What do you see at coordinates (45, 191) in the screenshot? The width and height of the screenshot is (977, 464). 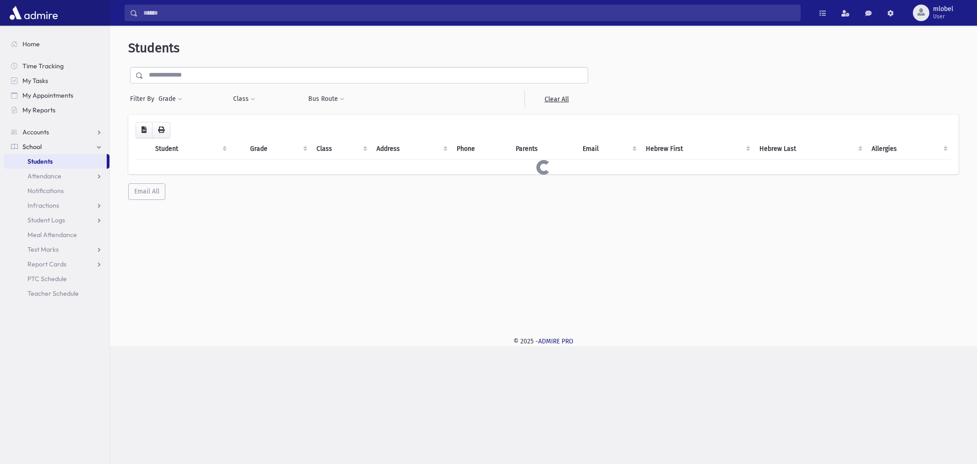 I see `span: Notifications` at bounding box center [45, 191].